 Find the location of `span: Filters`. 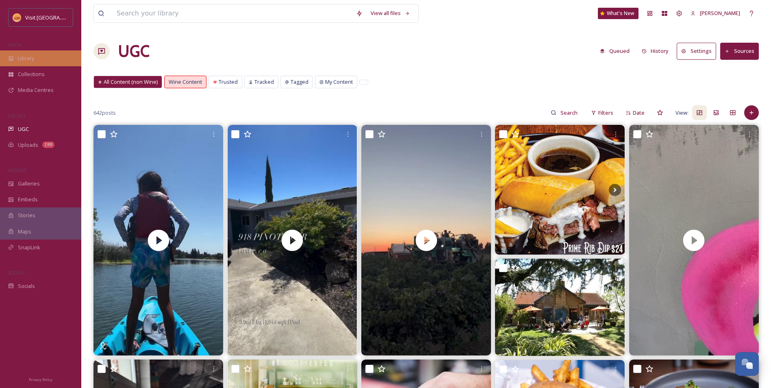

span: Filters is located at coordinates (605, 113).